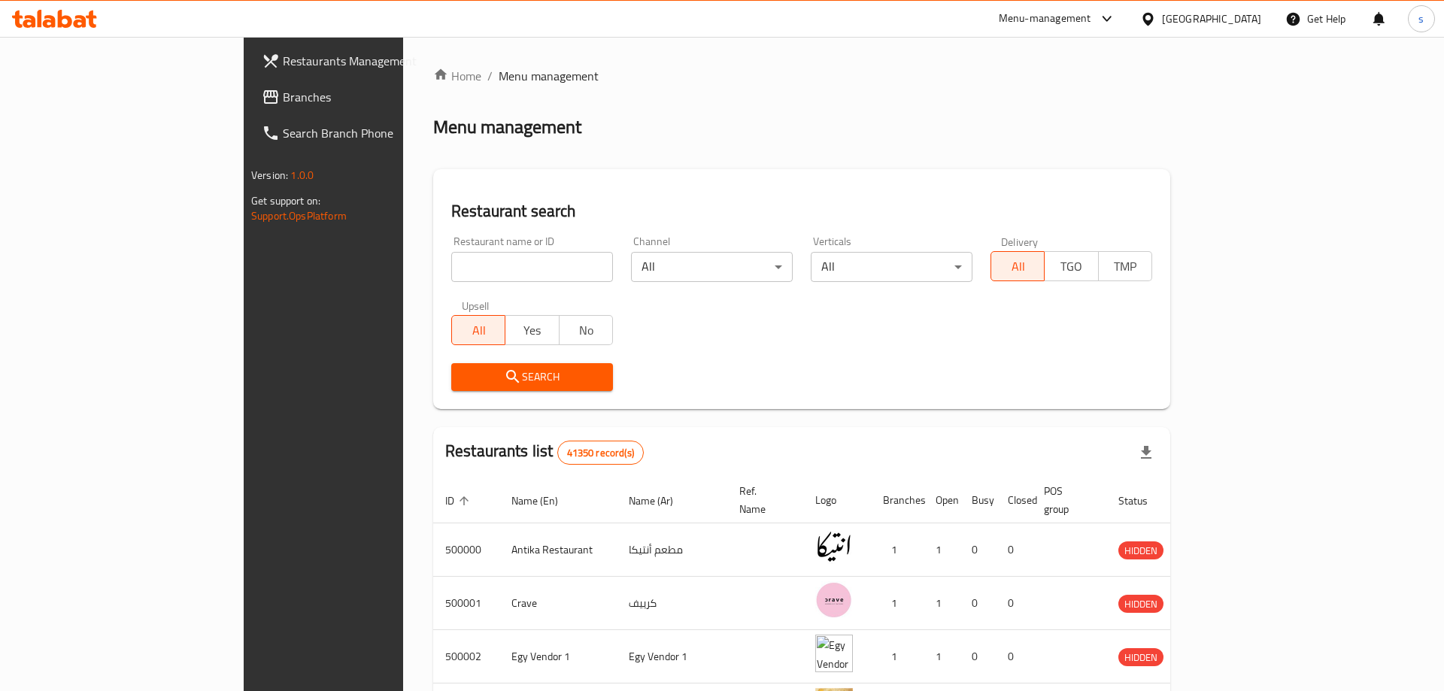  What do you see at coordinates (660, 501) in the screenshot?
I see `span: Name (Ar)` at bounding box center [660, 501].